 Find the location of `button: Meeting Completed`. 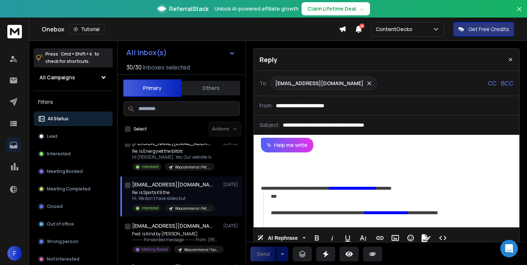

button: Meeting Completed is located at coordinates (73, 189).